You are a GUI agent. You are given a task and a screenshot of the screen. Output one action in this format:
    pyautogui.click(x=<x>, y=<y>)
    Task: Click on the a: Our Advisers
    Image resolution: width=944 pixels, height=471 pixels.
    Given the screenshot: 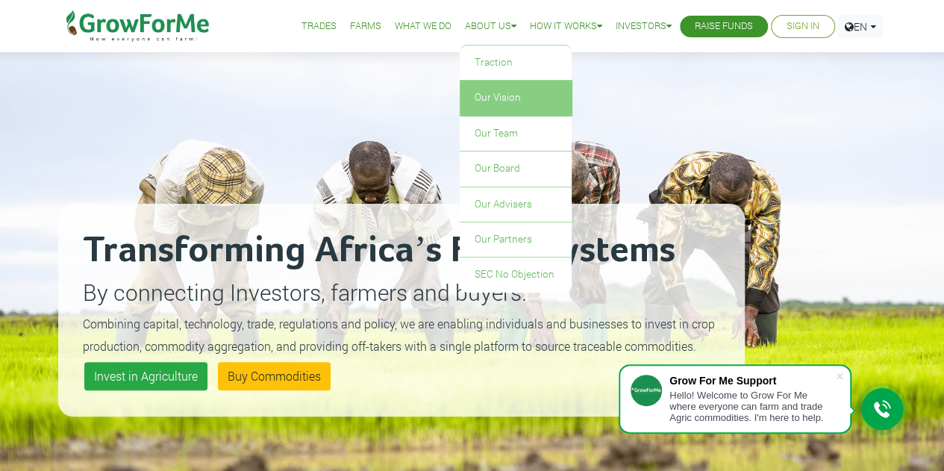 What is the action you would take?
    pyautogui.click(x=516, y=204)
    